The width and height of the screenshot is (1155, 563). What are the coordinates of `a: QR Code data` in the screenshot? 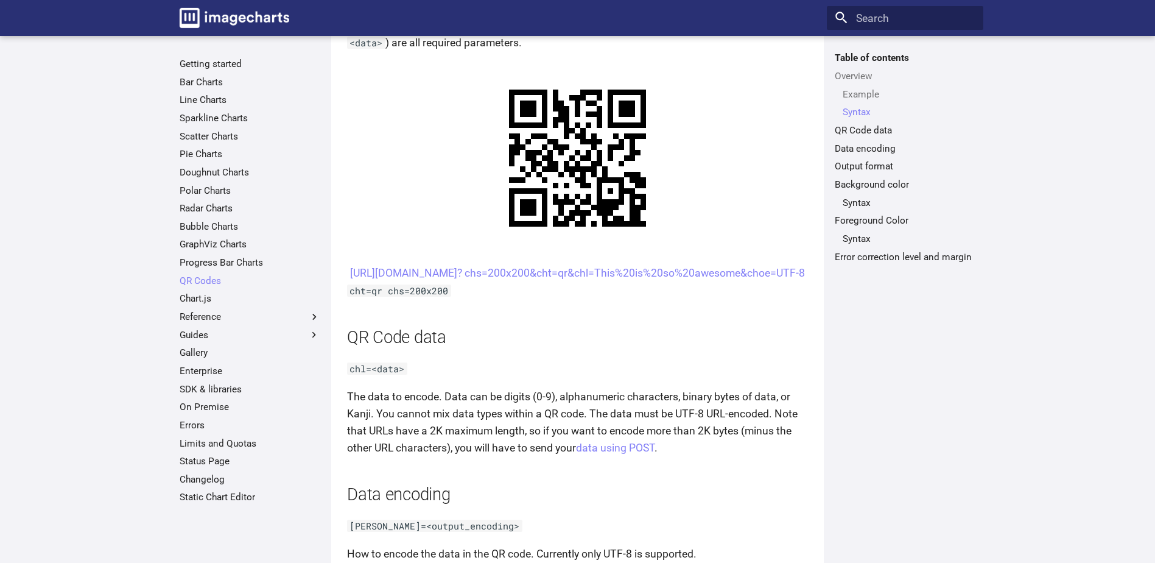 It's located at (905, 130).